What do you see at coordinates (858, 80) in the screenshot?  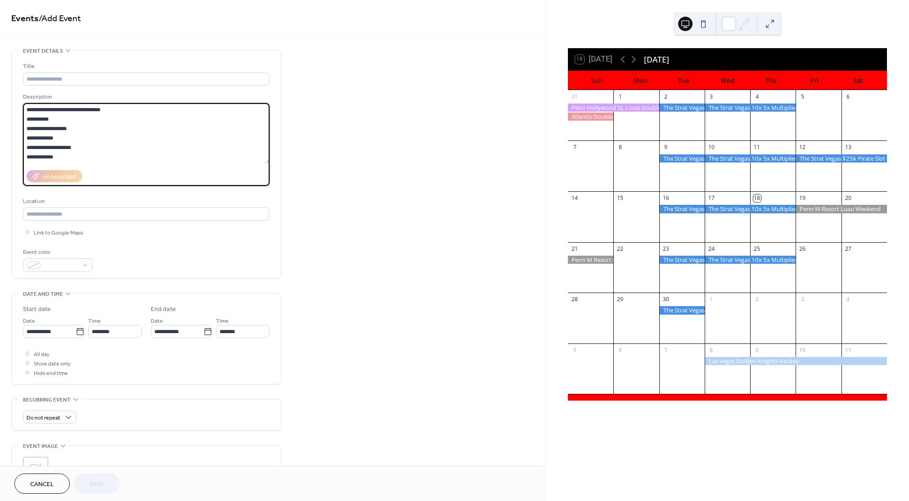 I see `div: Sat` at bounding box center [858, 80].